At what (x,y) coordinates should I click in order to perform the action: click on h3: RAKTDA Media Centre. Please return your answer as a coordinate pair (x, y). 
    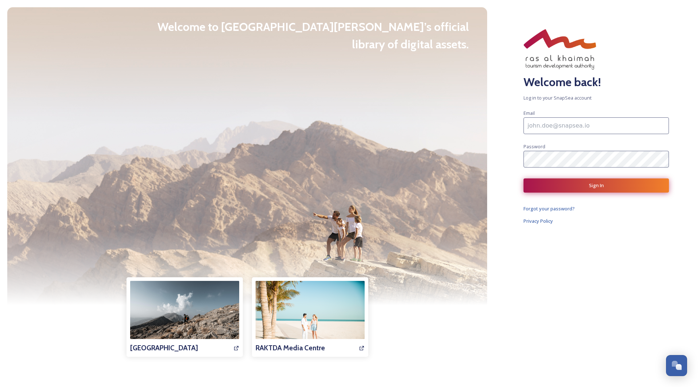
    Looking at the image, I should click on (290, 348).